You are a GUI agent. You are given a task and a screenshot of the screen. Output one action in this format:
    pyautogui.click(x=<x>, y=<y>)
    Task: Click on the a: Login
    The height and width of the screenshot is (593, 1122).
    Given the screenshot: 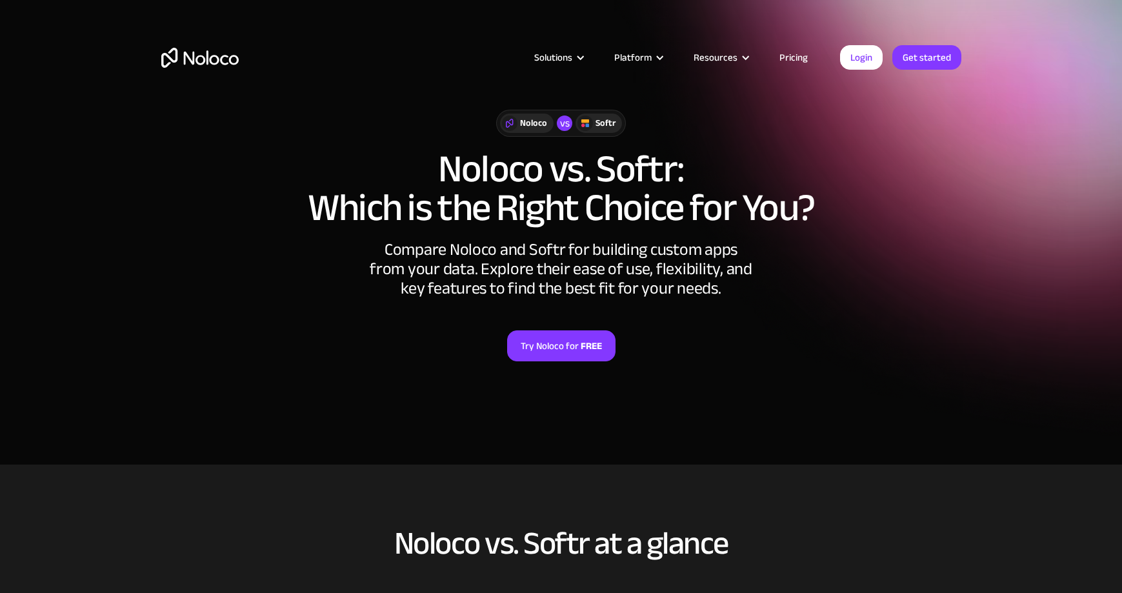 What is the action you would take?
    pyautogui.click(x=861, y=57)
    